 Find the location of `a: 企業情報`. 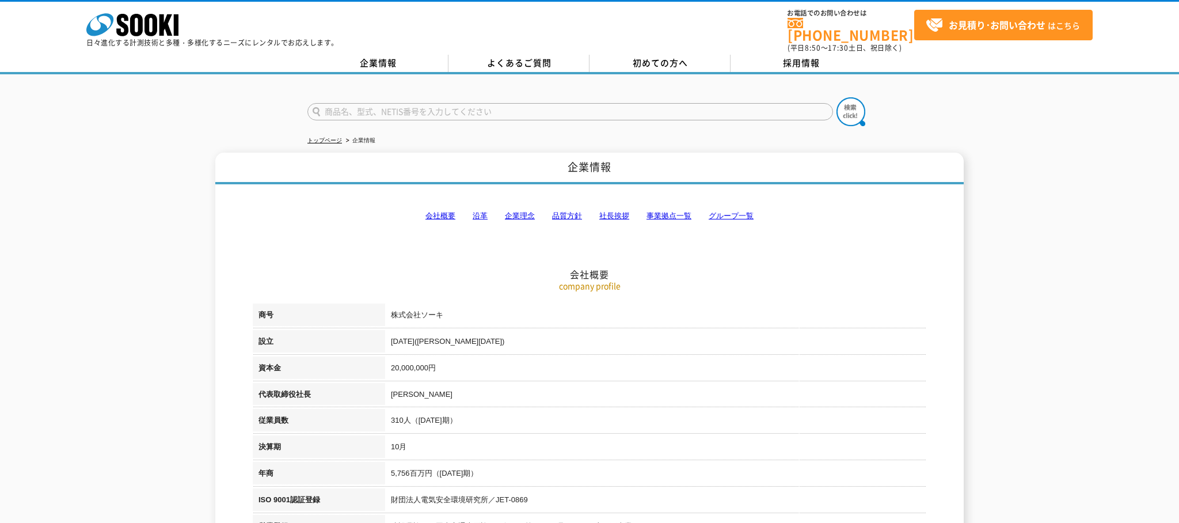

a: 企業情報 is located at coordinates (377, 63).